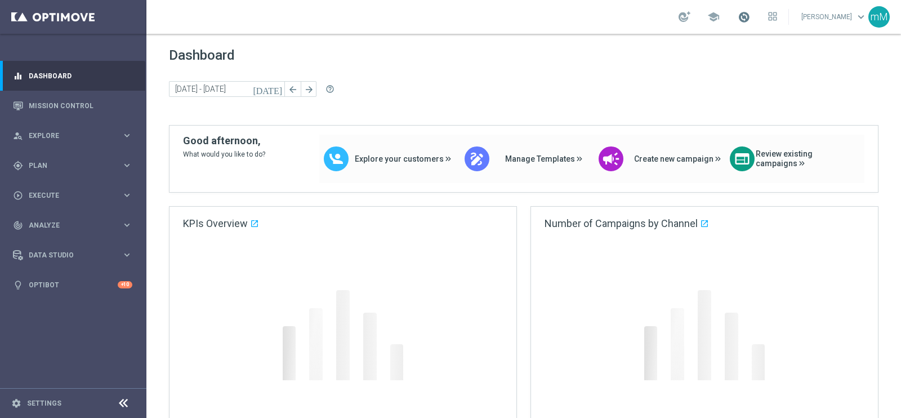 Image resolution: width=901 pixels, height=418 pixels. I want to click on a: Mission Control, so click(80, 105).